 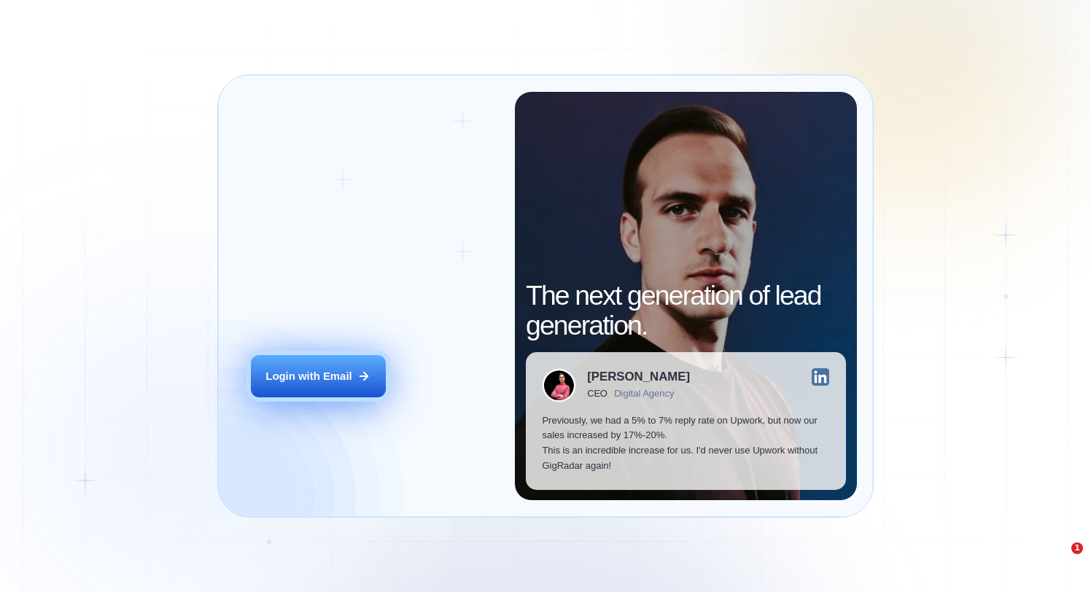 I want to click on div: Digital Agency, so click(x=644, y=394).